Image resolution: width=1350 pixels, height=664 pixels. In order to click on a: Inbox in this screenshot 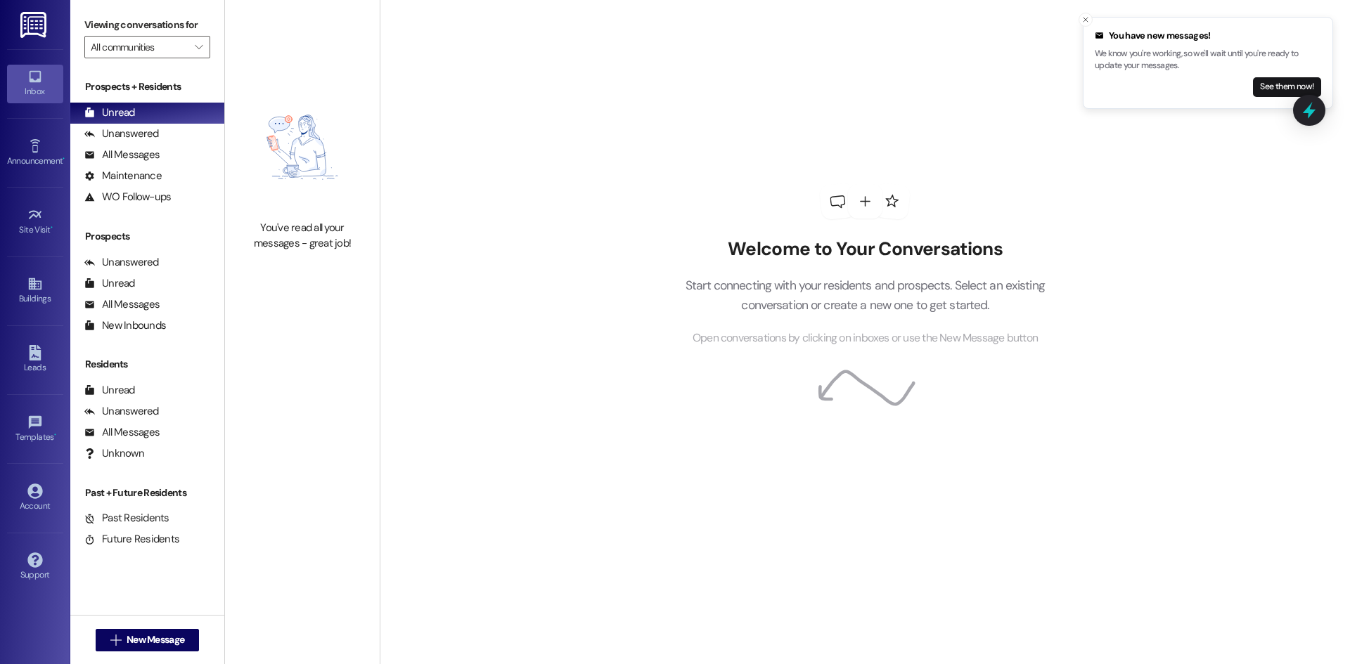, I will do `click(35, 84)`.